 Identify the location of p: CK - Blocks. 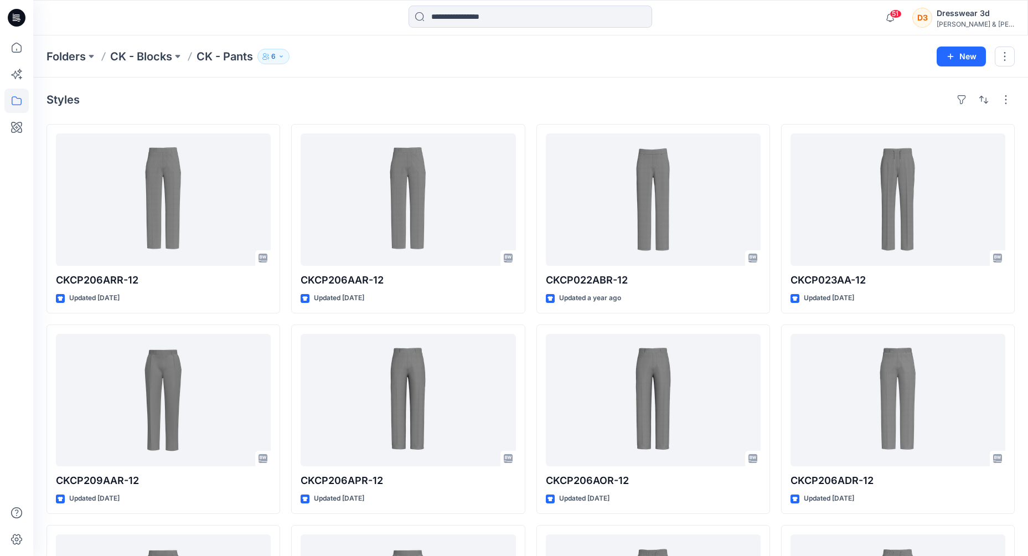
(141, 56).